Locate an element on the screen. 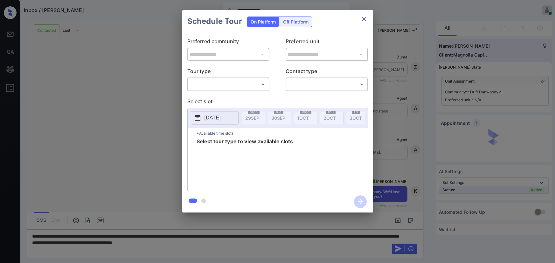 The height and width of the screenshot is (263, 555). span: Select tour type to view available slots is located at coordinates (245, 164).